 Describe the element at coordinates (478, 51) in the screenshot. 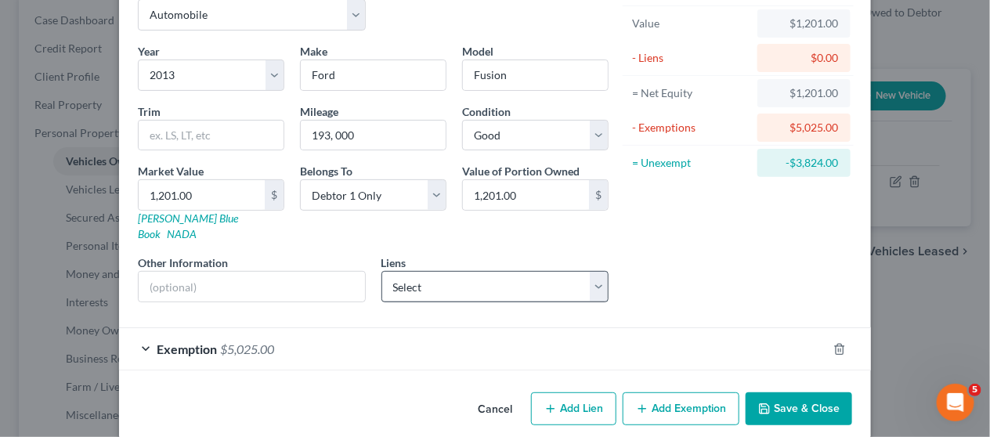

I see `label: Model` at that location.